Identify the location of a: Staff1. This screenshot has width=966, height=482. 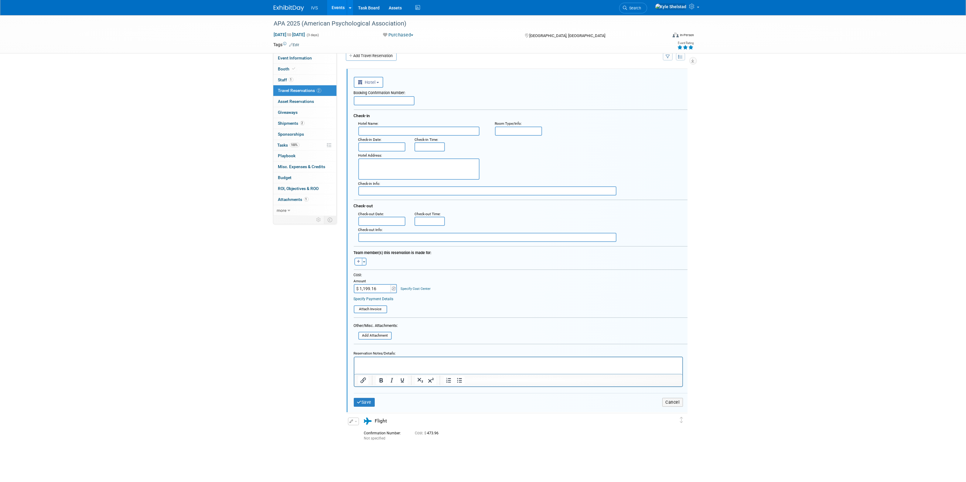
(305, 80).